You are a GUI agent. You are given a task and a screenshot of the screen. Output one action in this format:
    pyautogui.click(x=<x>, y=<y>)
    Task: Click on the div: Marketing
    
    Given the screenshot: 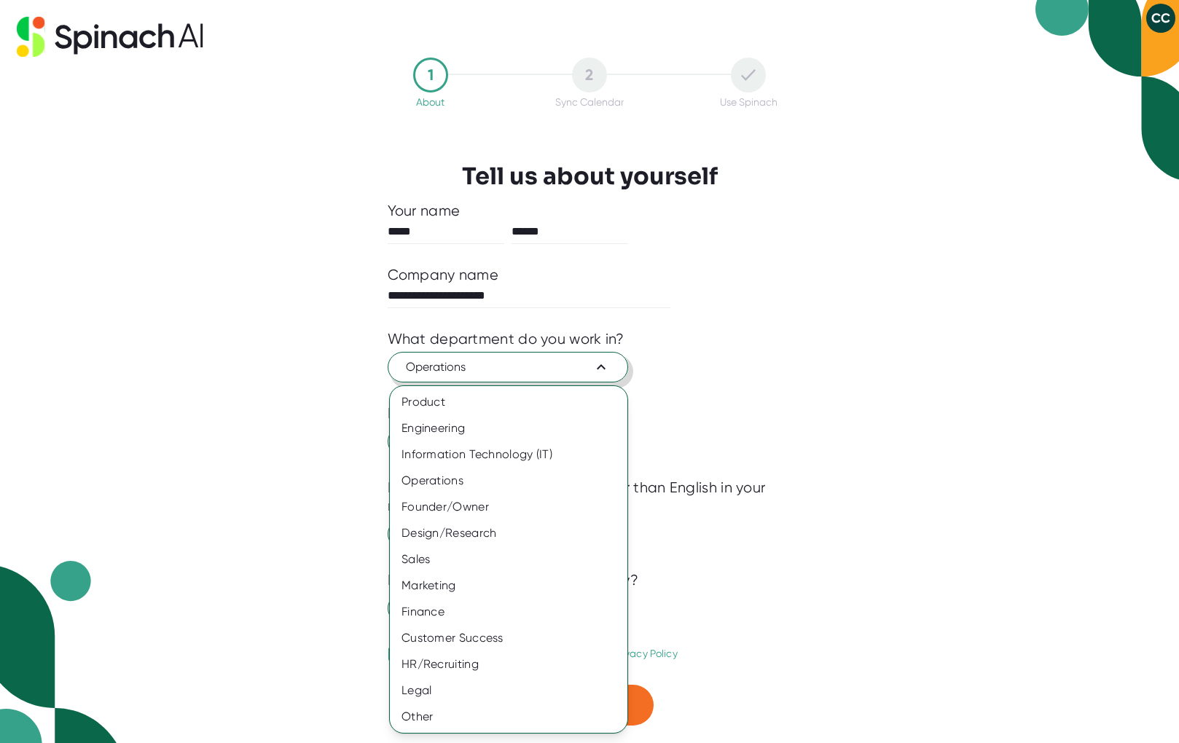 What is the action you would take?
    pyautogui.click(x=508, y=586)
    